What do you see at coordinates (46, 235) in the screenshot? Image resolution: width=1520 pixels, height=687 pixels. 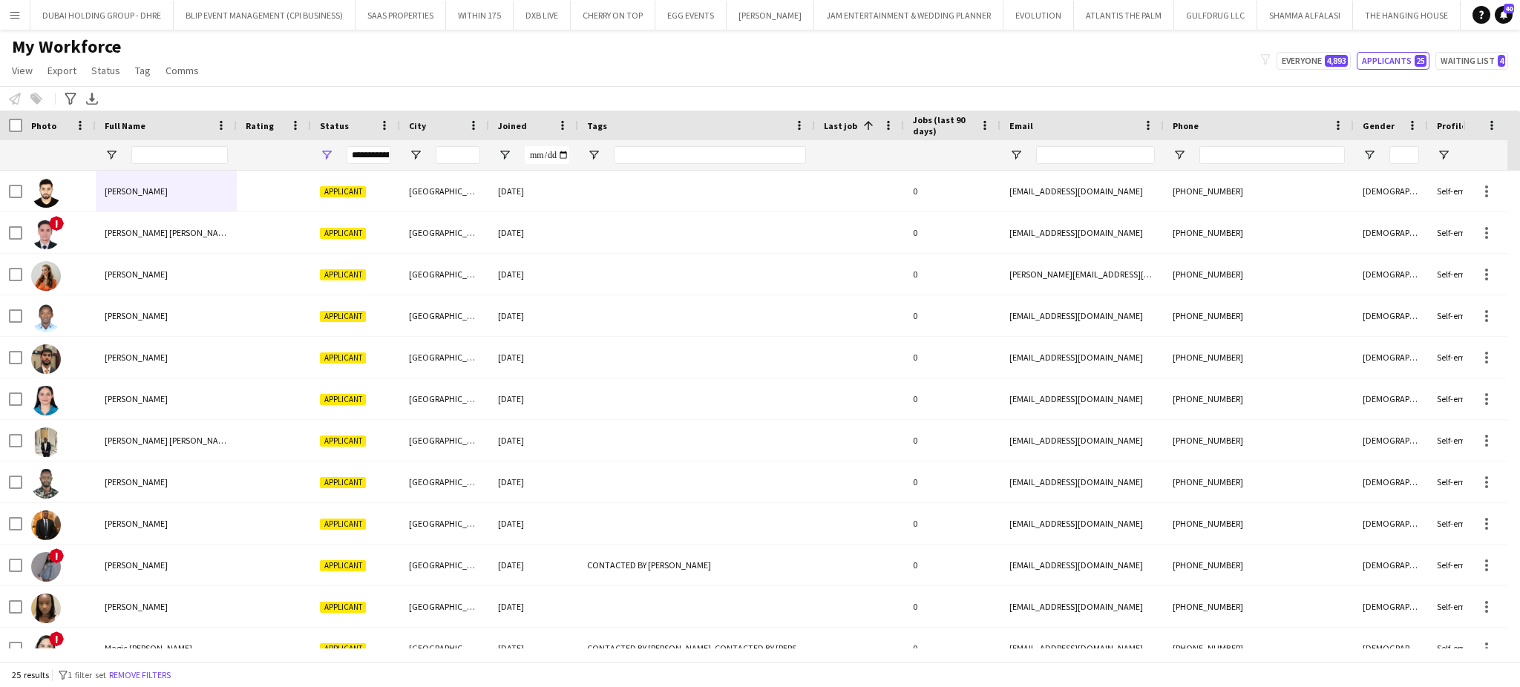 I see `img: Abedel Rahman Alloush` at bounding box center [46, 235].